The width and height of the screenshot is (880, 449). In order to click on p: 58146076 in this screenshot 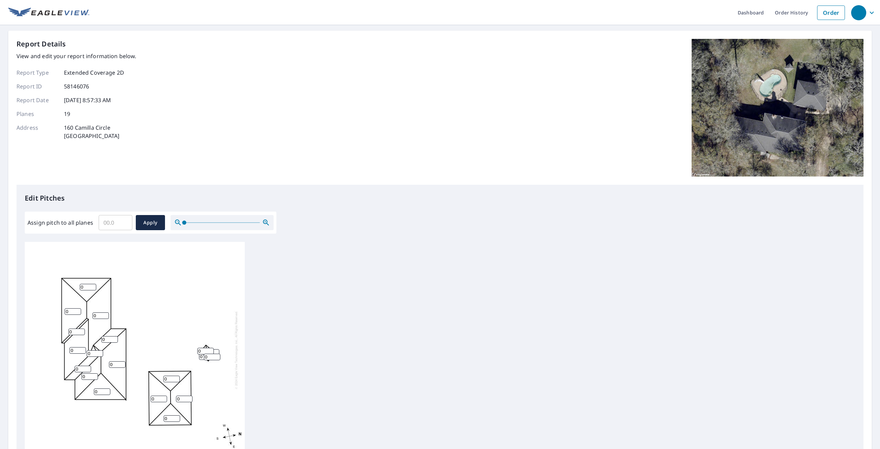, I will do `click(76, 86)`.